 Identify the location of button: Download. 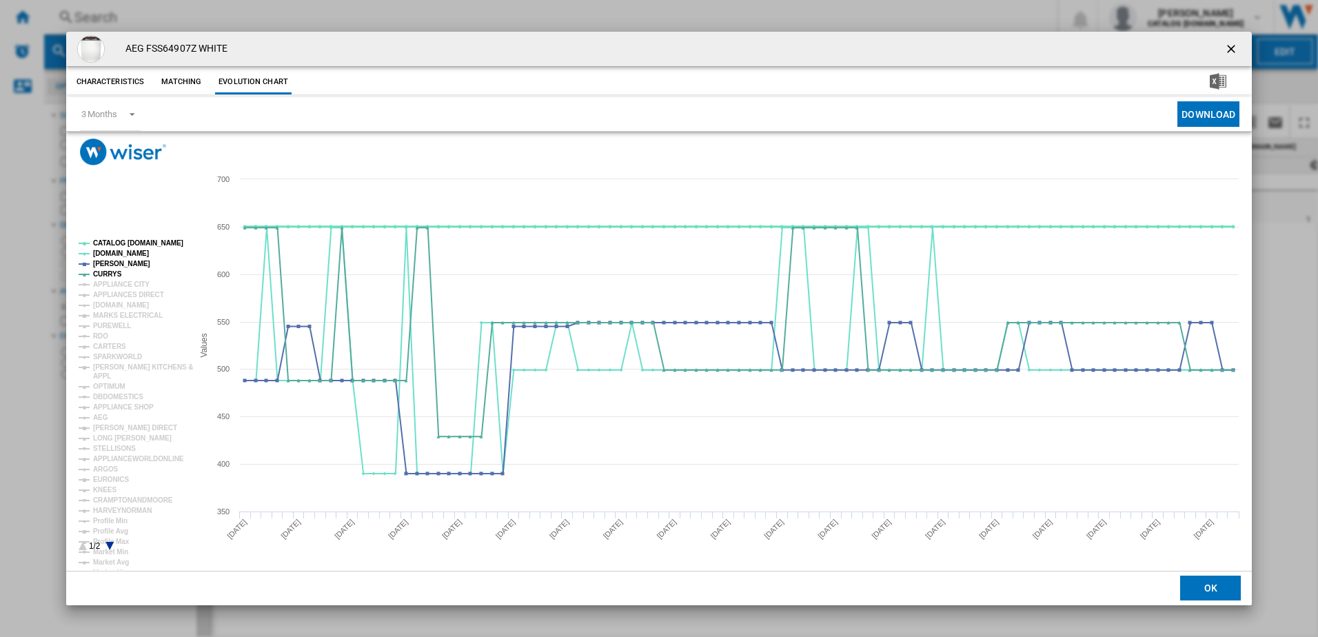
(1208, 114).